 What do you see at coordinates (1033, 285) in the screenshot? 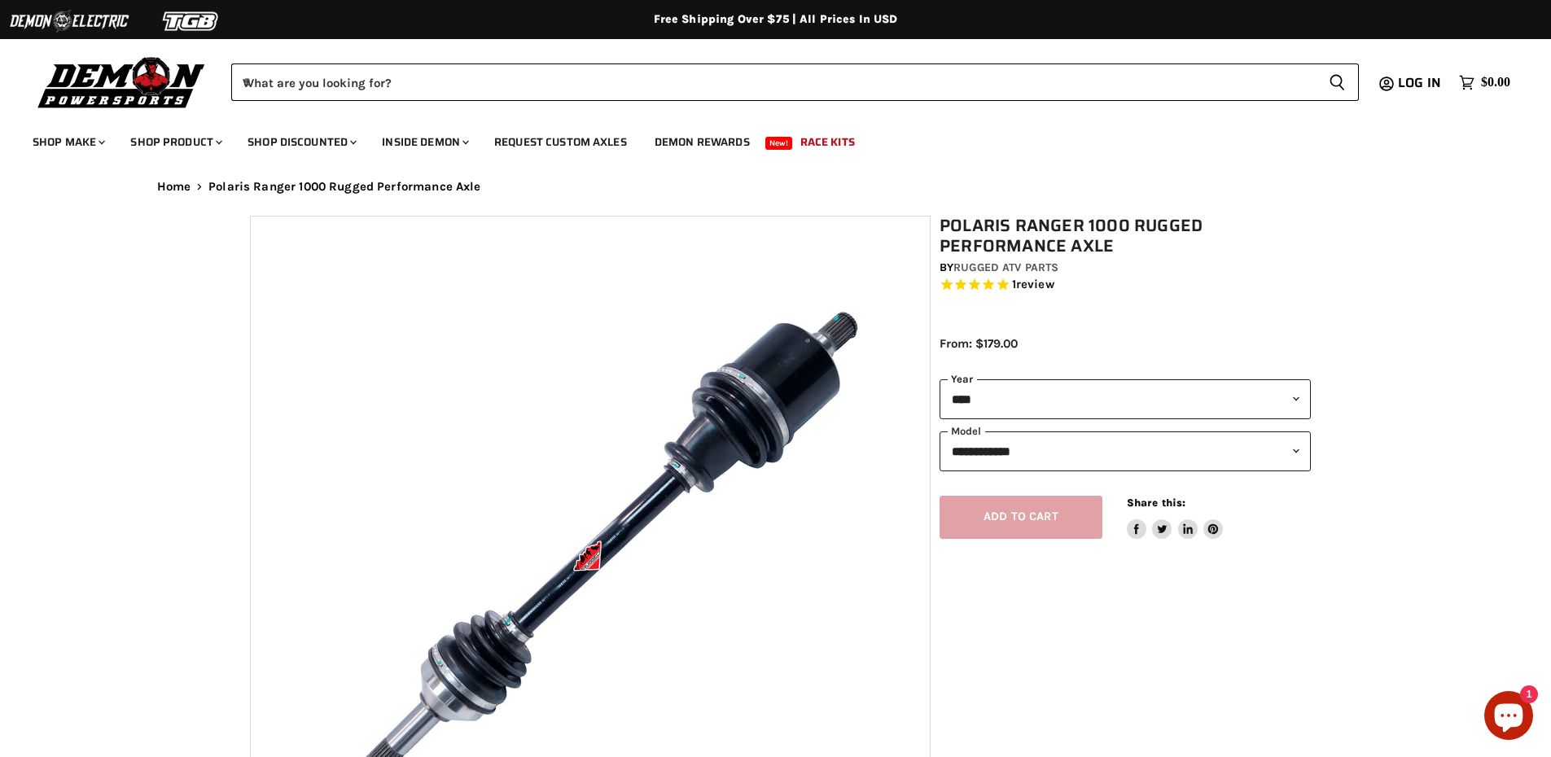
I see `span: 1 reviews` at bounding box center [1033, 285].